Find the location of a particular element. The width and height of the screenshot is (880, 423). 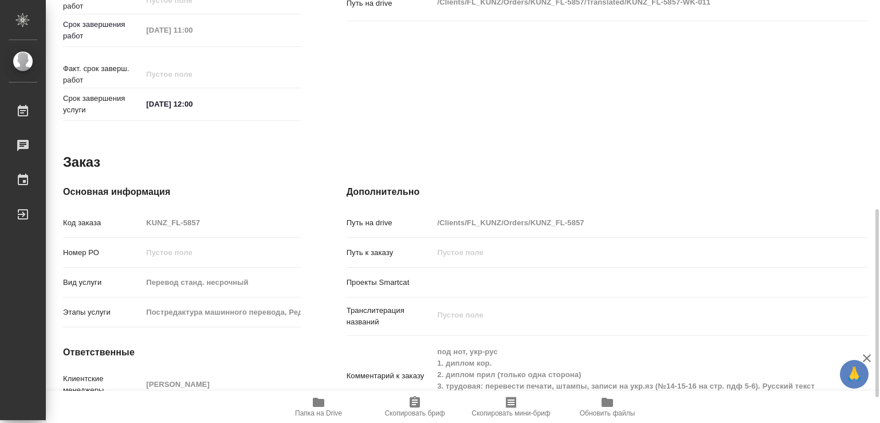

span: Обновить файлы is located at coordinates (607, 413).